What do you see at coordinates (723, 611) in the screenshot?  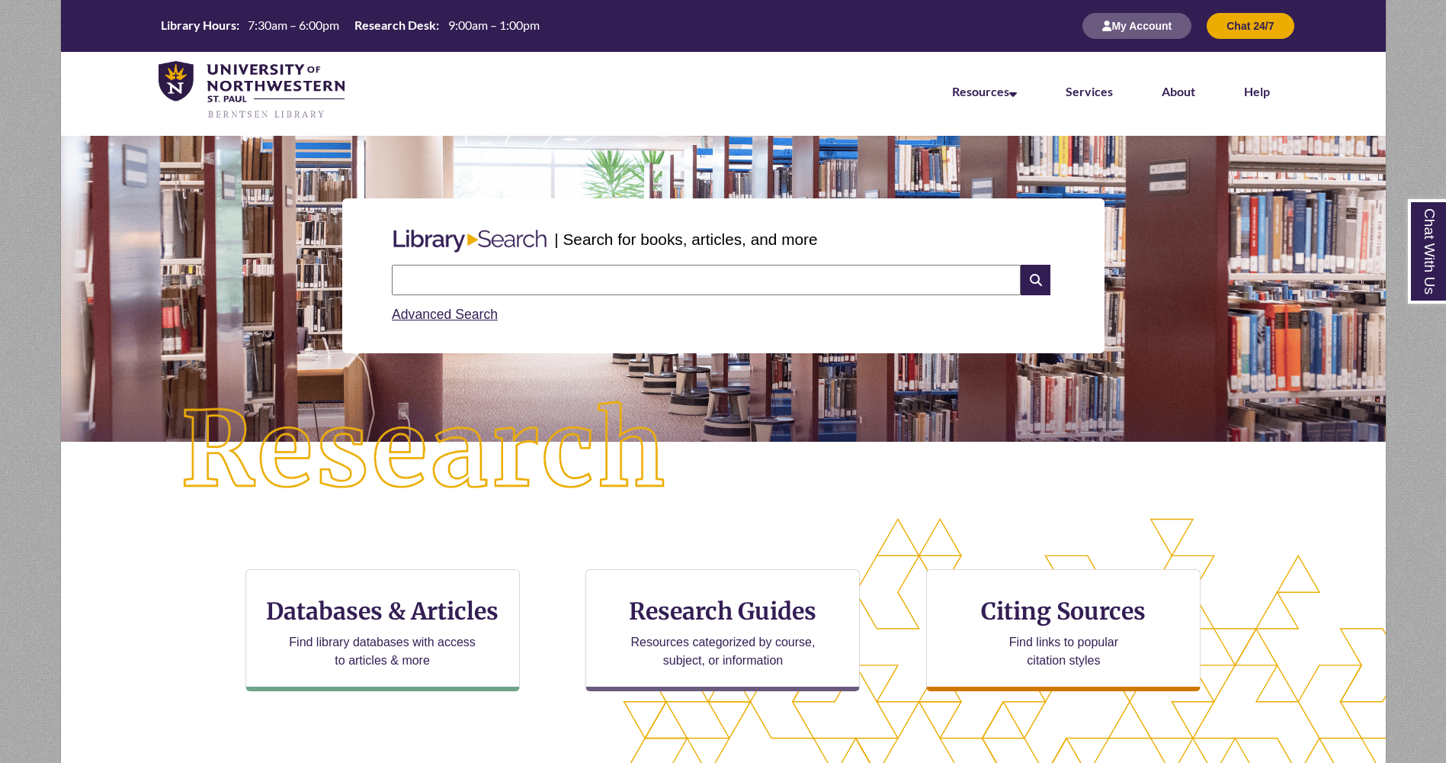 I see `h3: Research Guides` at bounding box center [723, 611].